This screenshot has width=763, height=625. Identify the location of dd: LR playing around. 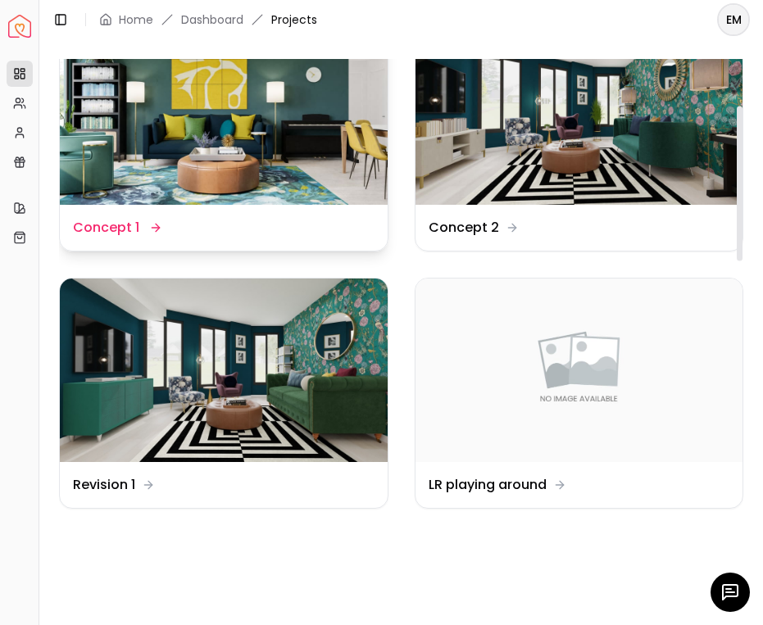
(488, 485).